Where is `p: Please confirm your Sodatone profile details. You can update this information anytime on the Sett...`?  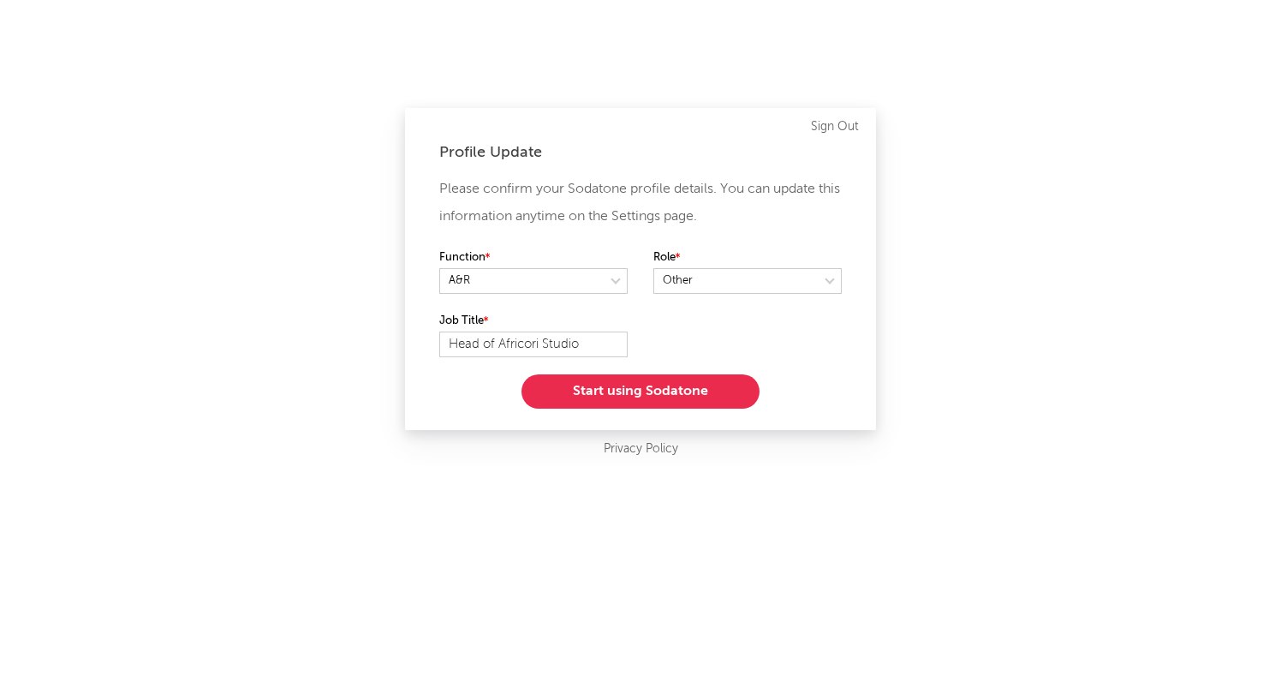 p: Please confirm your Sodatone profile details. You can update this information anytime on the Sett... is located at coordinates (641, 203).